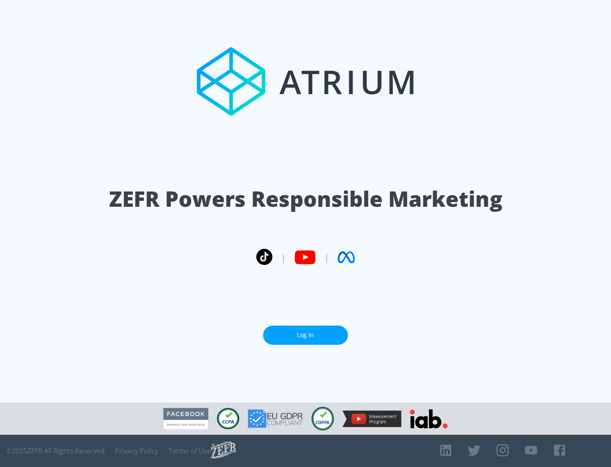  I want to click on a: Privacy Policy, so click(137, 451).